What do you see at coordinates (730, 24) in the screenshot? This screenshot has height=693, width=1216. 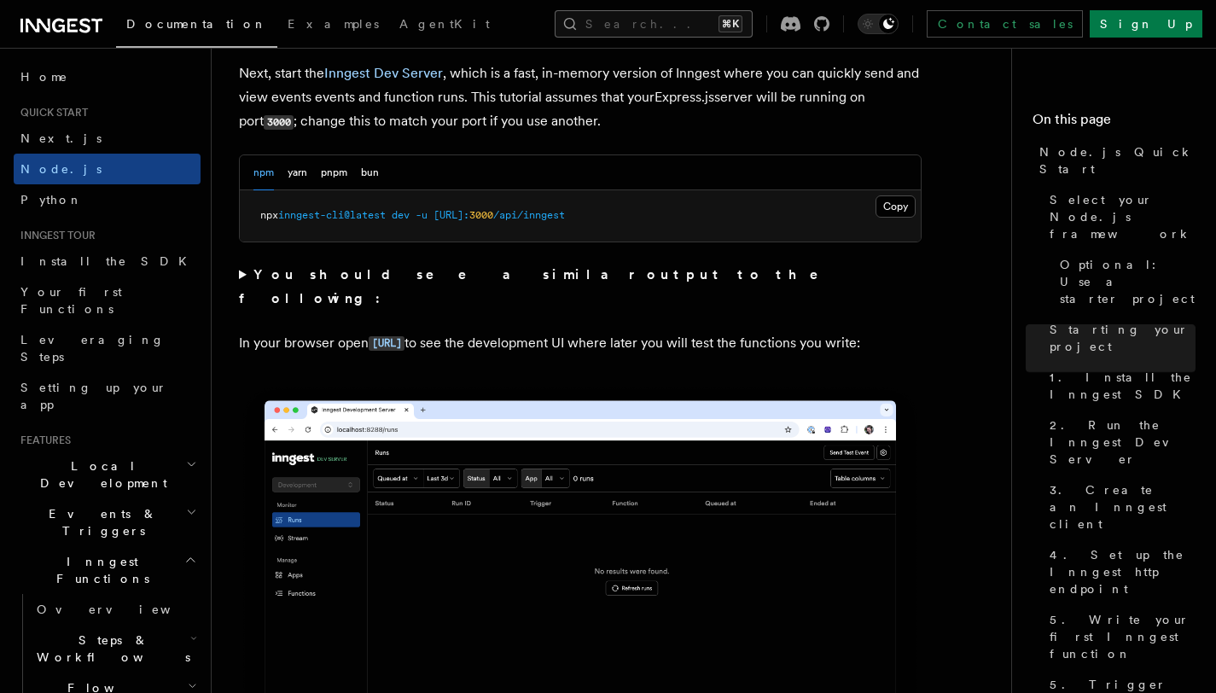 I see `kbd: ⌘K` at bounding box center [730, 24].